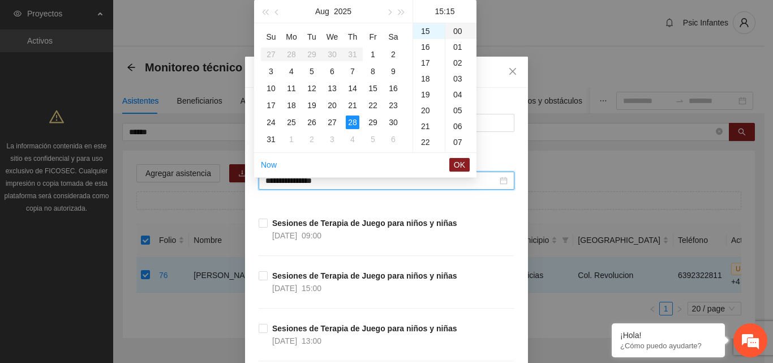  I want to click on td: 2025-08-18, so click(292, 105).